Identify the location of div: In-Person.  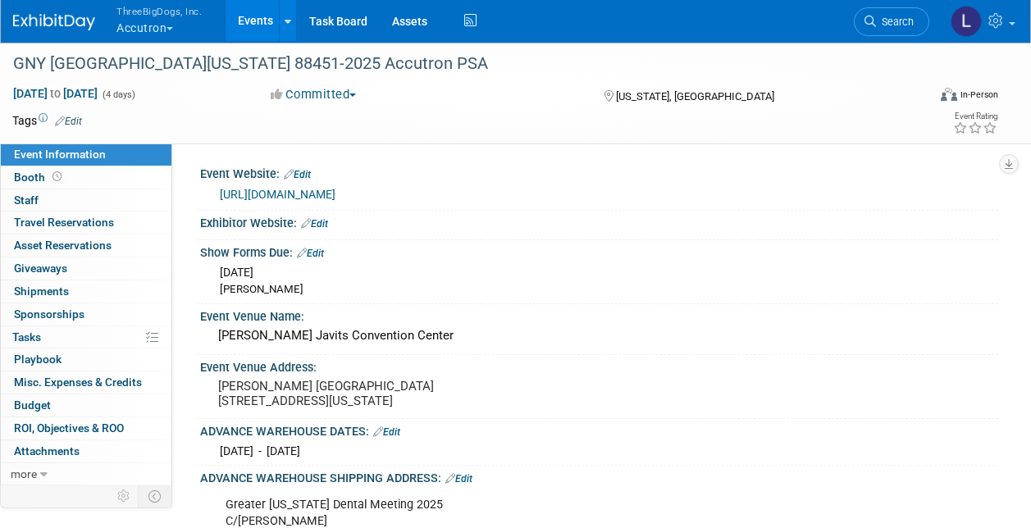
(979, 94).